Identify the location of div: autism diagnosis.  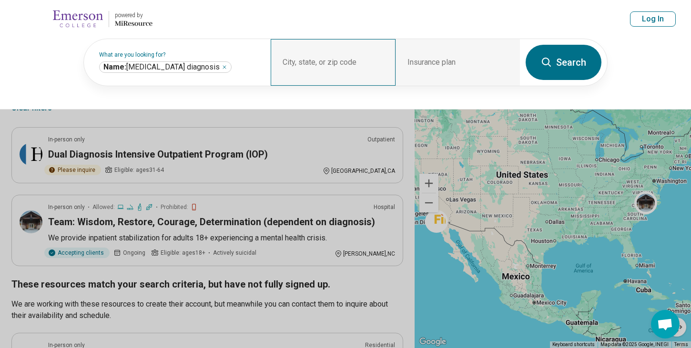
(165, 67).